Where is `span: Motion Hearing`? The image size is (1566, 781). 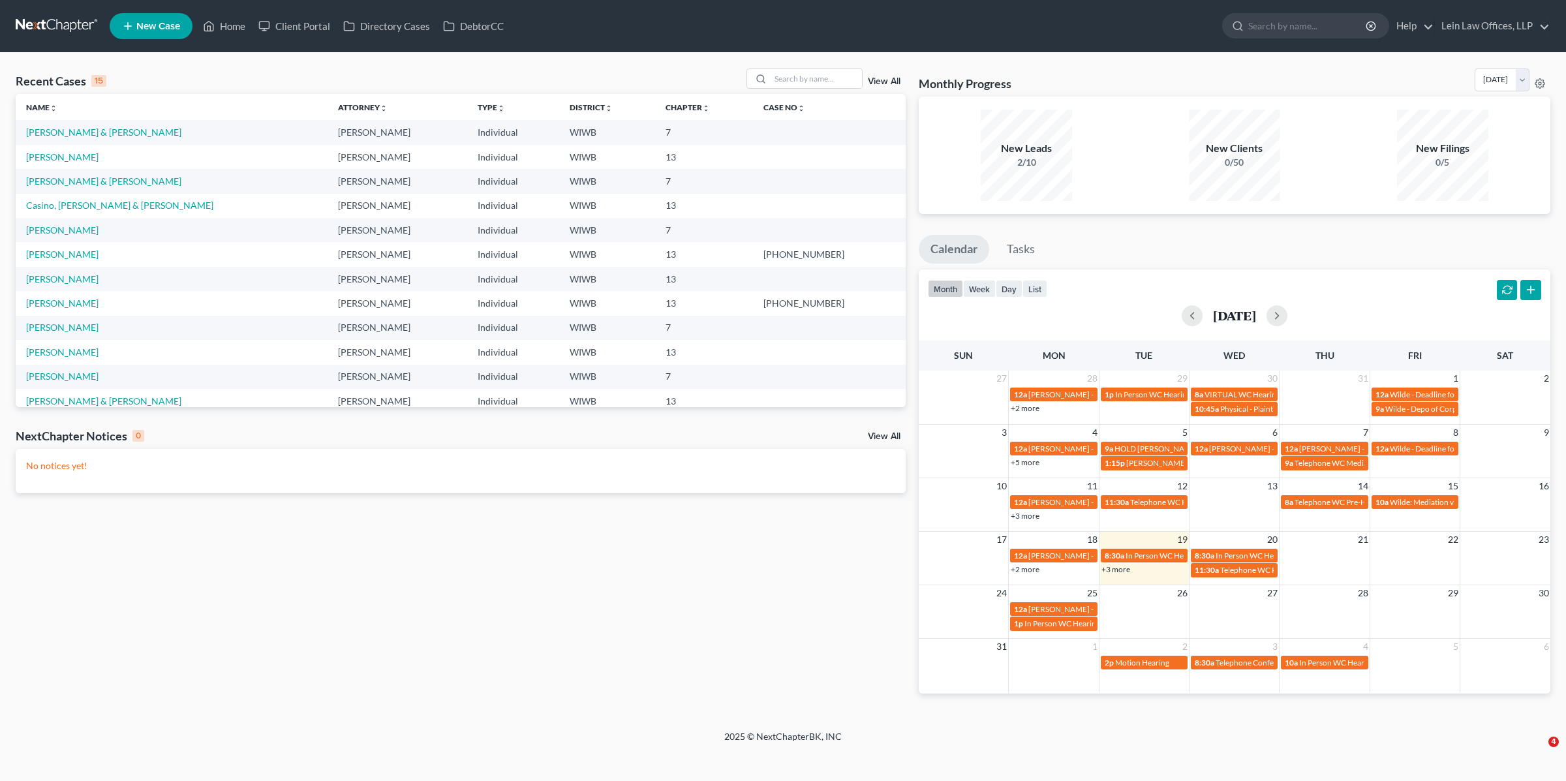
span: Motion Hearing is located at coordinates (1142, 662).